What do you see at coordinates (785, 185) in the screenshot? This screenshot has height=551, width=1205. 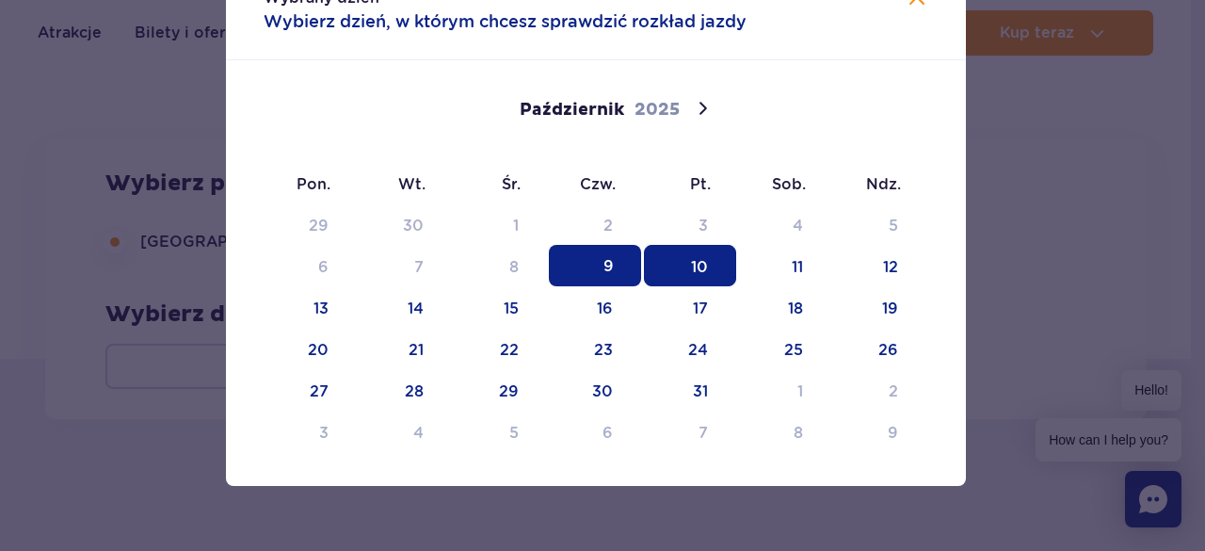 I see `span: Sob.` at bounding box center [785, 185].